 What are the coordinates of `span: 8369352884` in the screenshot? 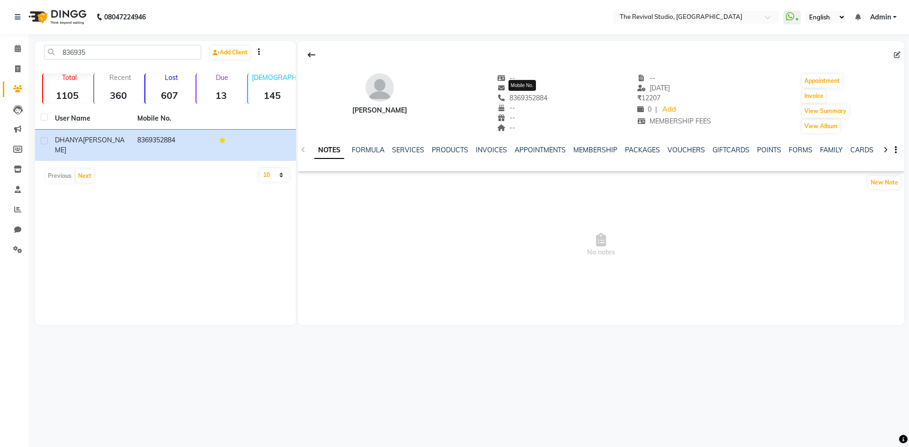 It's located at (522, 98).